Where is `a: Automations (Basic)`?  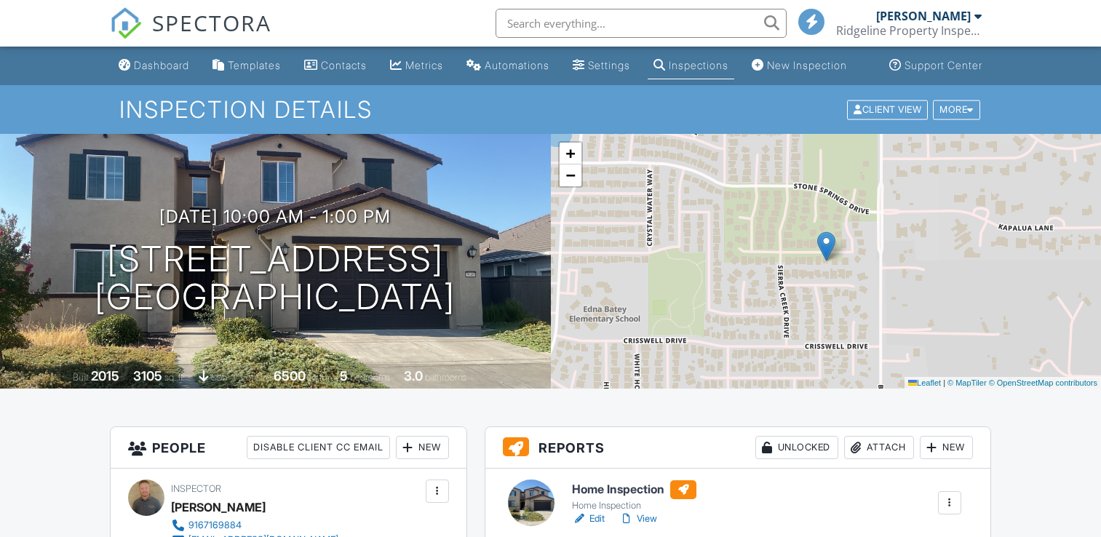 a: Automations (Basic) is located at coordinates (508, 65).